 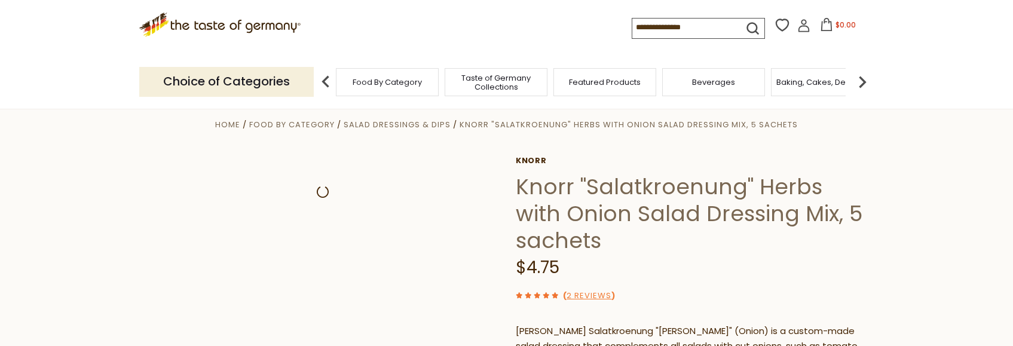 What do you see at coordinates (713, 82) in the screenshot?
I see `span: Beverages` at bounding box center [713, 82].